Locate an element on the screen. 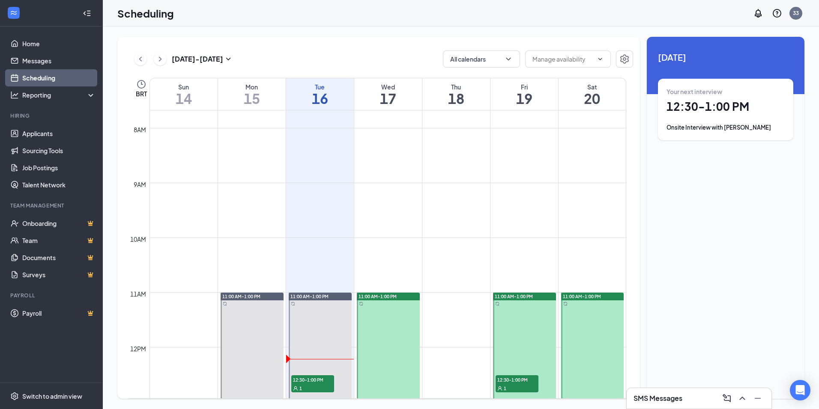 The image size is (819, 409). div: 10am is located at coordinates (138, 239).